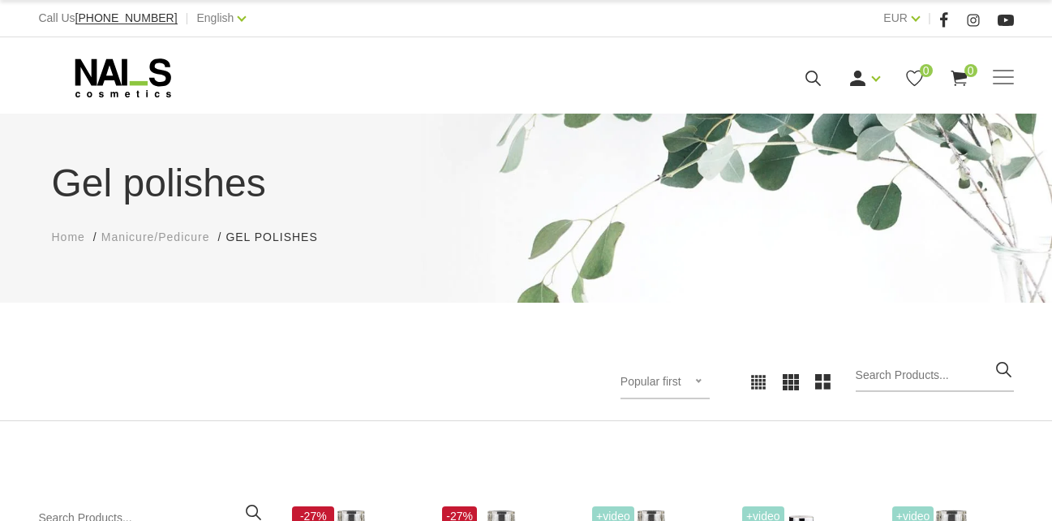  I want to click on a: EUR, so click(896, 18).